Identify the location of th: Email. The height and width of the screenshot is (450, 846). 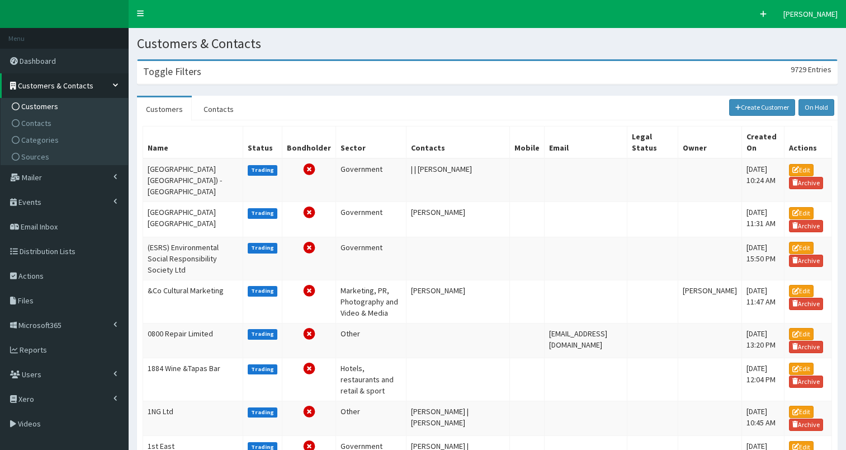
(586, 143).